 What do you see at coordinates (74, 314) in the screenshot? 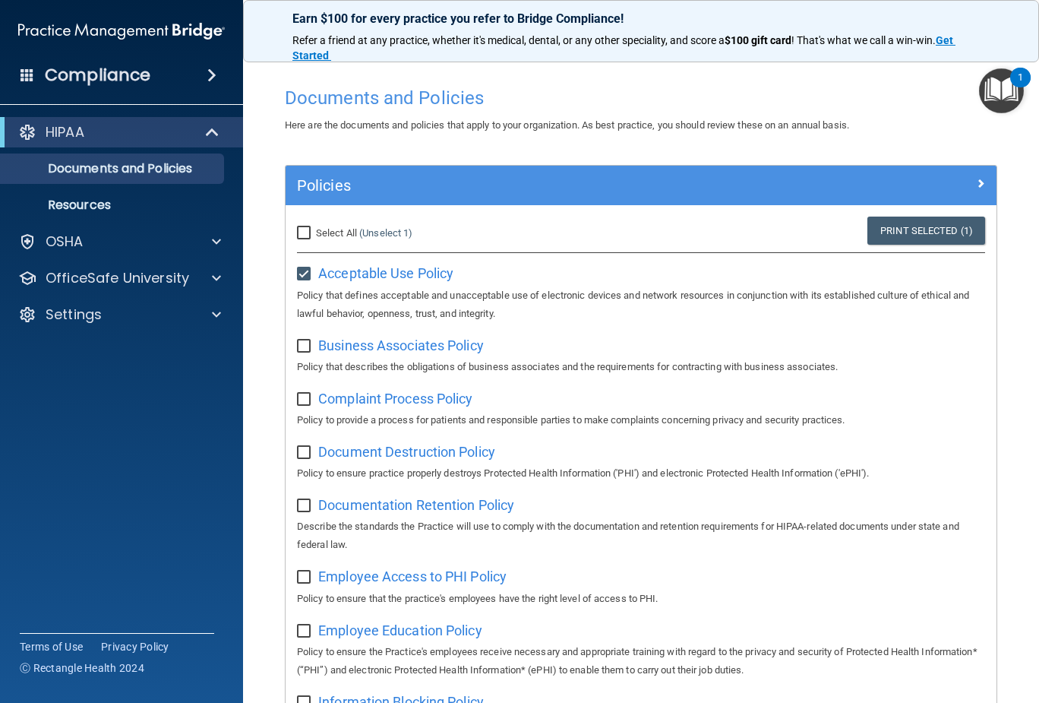
I see `p: Settings` at bounding box center [74, 314].